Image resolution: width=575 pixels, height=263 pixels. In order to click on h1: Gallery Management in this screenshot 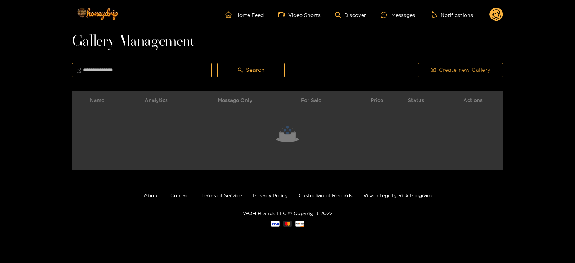, I will do `click(287, 42)`.